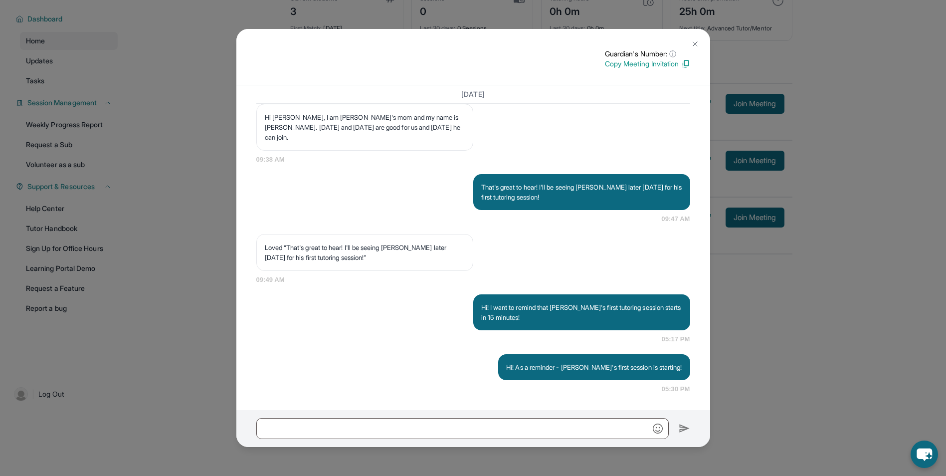  Describe the element at coordinates (658, 428) in the screenshot. I see `img: Emoji` at that location.